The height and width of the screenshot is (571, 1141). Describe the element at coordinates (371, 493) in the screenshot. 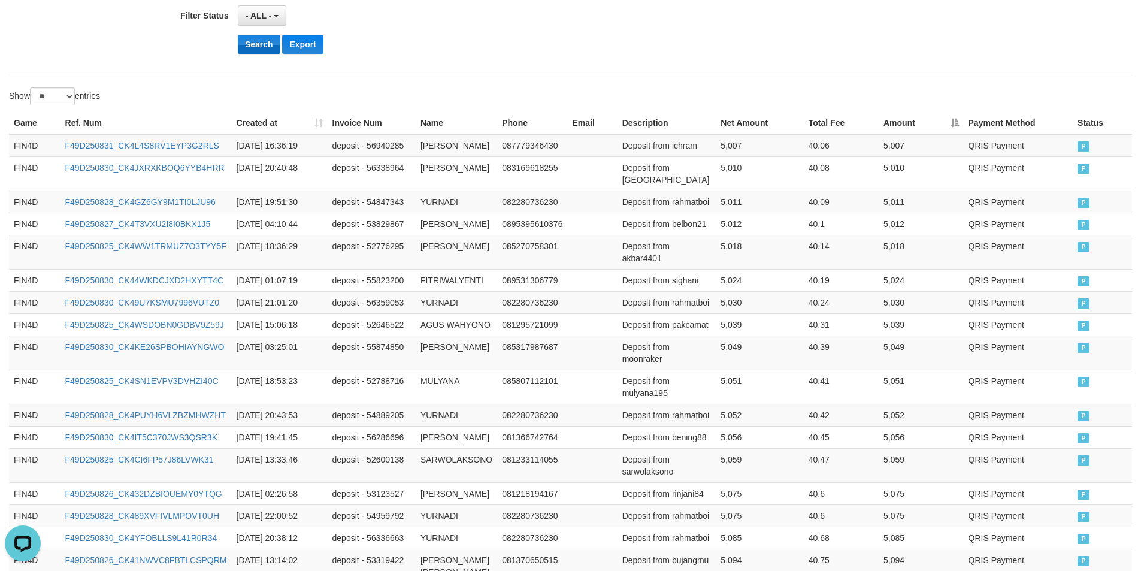

I see `td: deposit - 53123527` at that location.